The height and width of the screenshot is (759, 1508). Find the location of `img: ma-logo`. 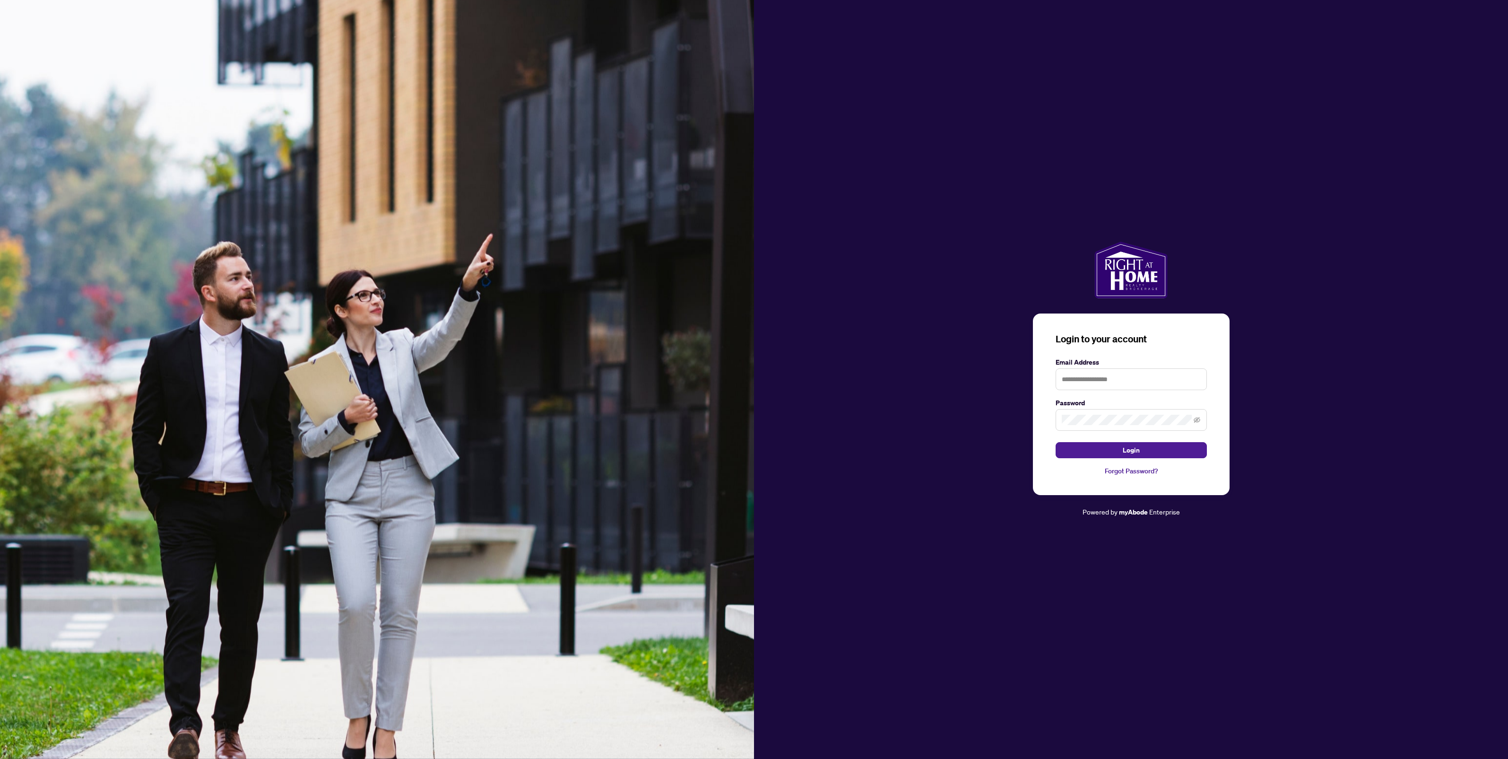

img: ma-logo is located at coordinates (1131, 270).